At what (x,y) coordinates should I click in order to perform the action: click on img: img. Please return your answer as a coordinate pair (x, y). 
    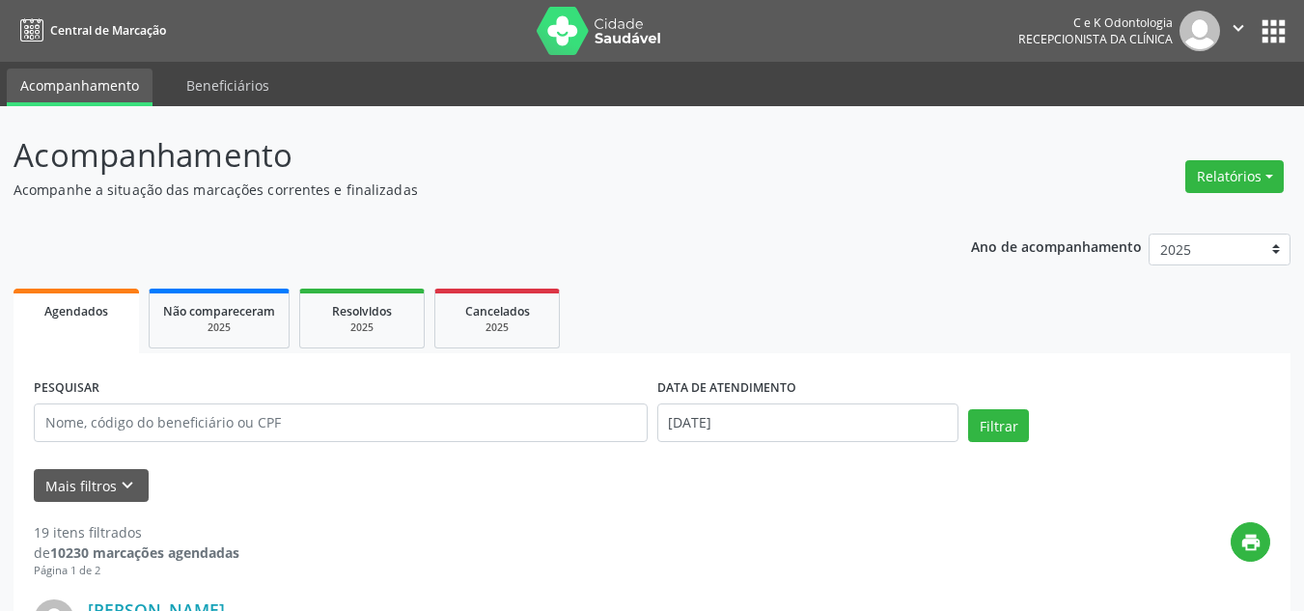
    Looking at the image, I should click on (1200, 31).